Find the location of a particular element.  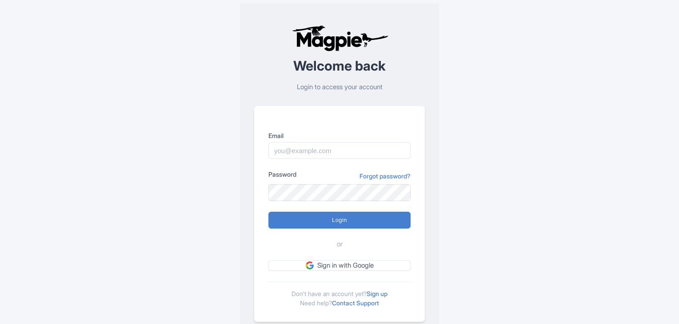

div: Don't have an account yet? Need help? is located at coordinates (340, 295).